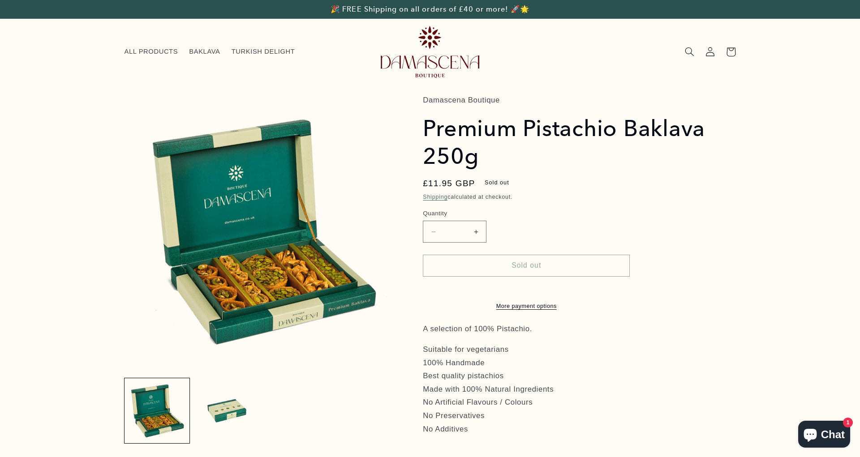 Image resolution: width=860 pixels, height=457 pixels. What do you see at coordinates (564, 403) in the screenshot?
I see `li: No Artificial Flavours / Colours` at bounding box center [564, 403].